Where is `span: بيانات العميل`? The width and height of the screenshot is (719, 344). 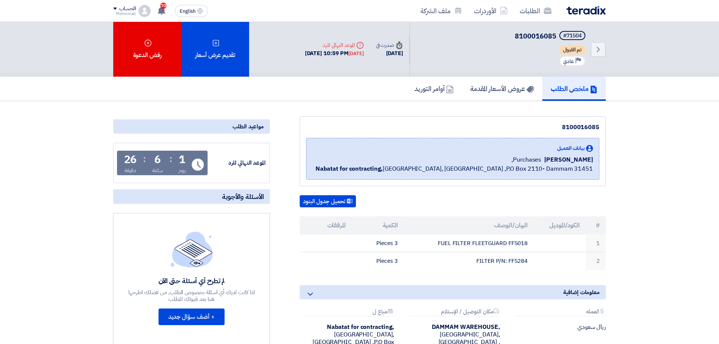
span: بيانات العميل is located at coordinates (570, 148).